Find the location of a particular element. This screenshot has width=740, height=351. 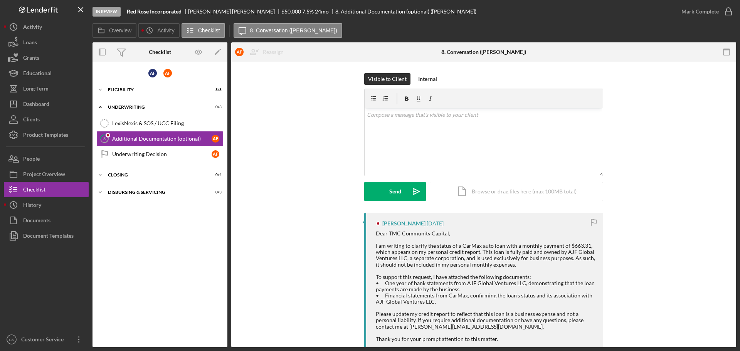

button: Project Overview is located at coordinates (46, 174).